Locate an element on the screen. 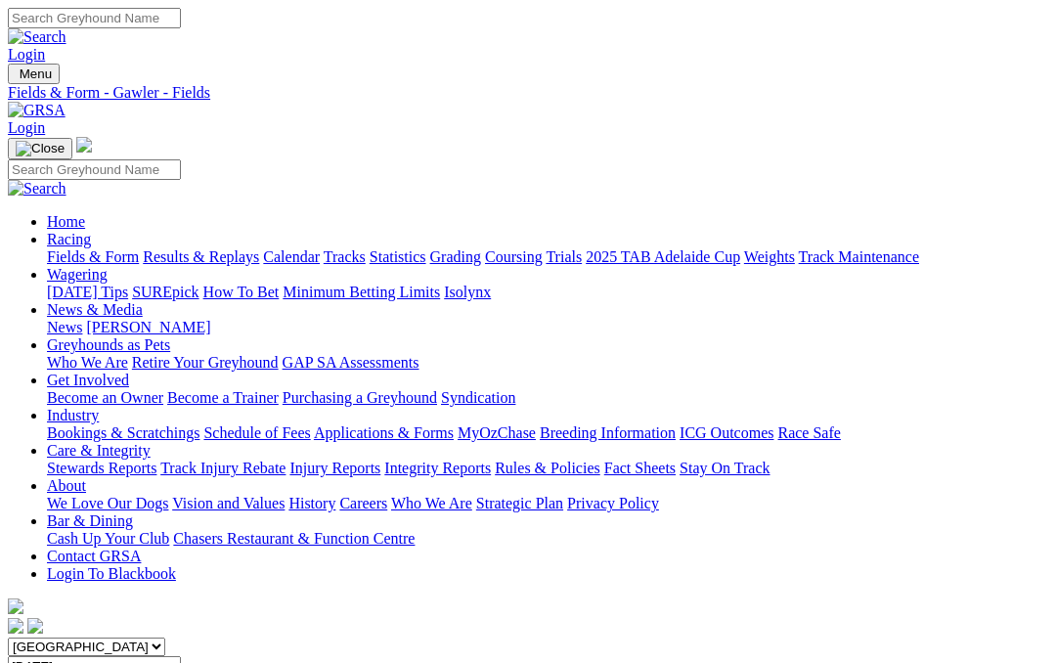  a: Fields & Form - Gawler - Fields is located at coordinates (528, 93).